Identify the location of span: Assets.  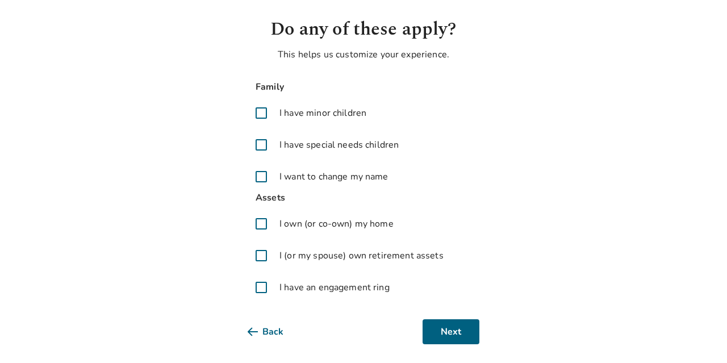
(363, 198).